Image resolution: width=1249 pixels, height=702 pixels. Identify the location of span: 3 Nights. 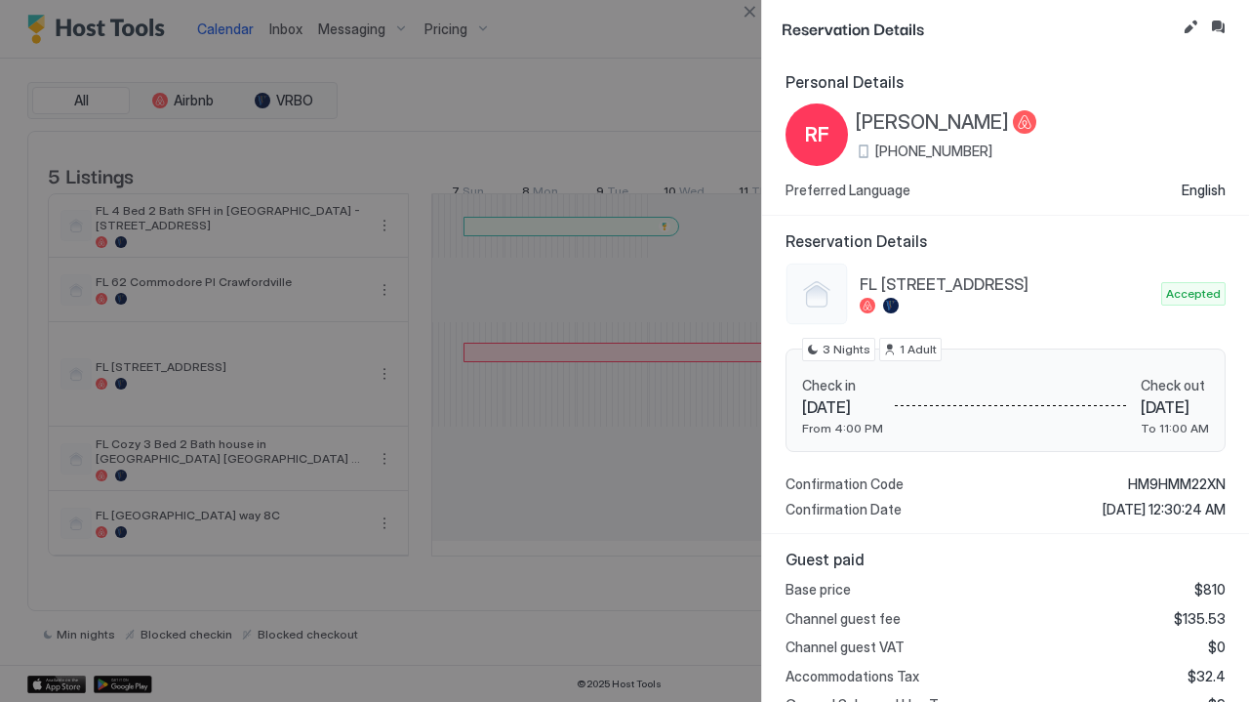
(846, 349).